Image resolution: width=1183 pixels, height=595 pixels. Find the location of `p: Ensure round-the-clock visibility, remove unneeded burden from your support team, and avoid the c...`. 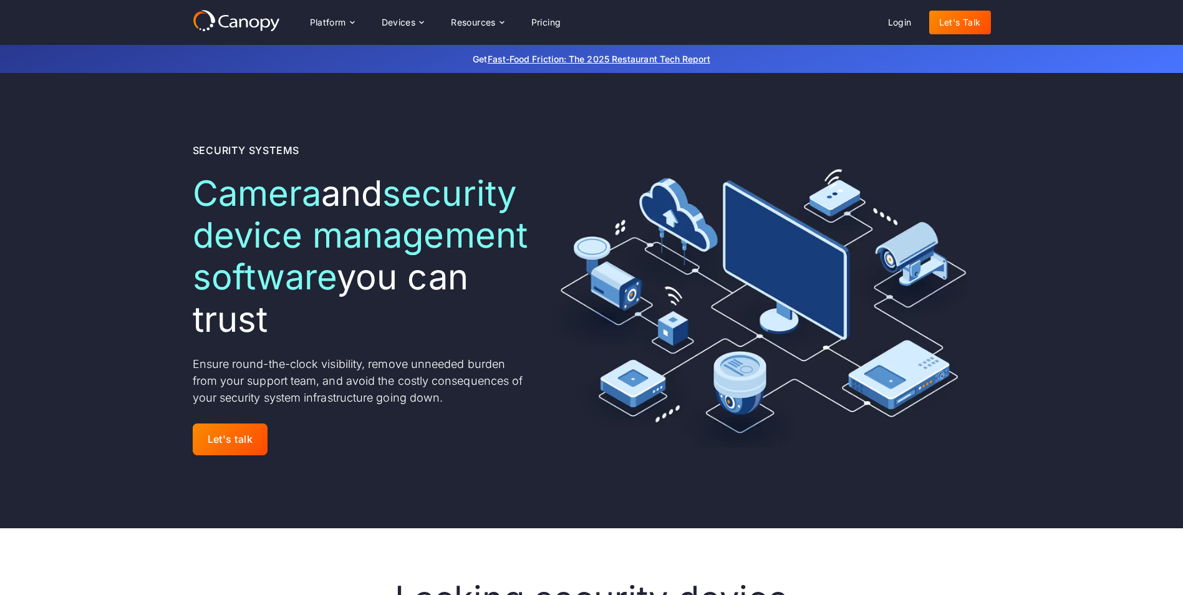

p: Ensure round-the-clock visibility, remove unneeded burden from your support team, and avoid the c... is located at coordinates (362, 380).